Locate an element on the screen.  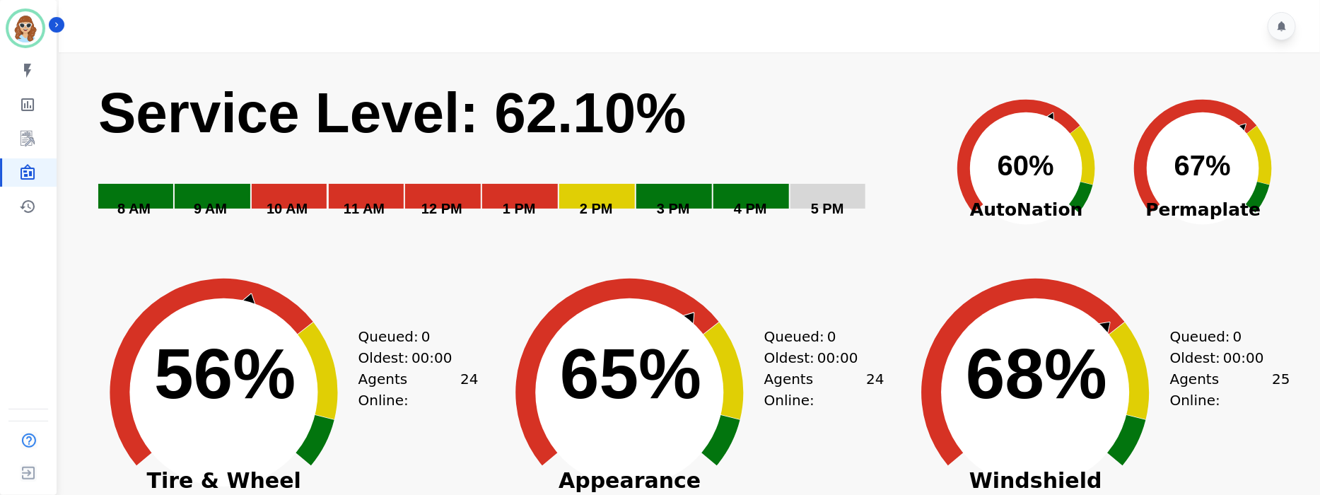
span: 25 is located at coordinates (1280, 389).